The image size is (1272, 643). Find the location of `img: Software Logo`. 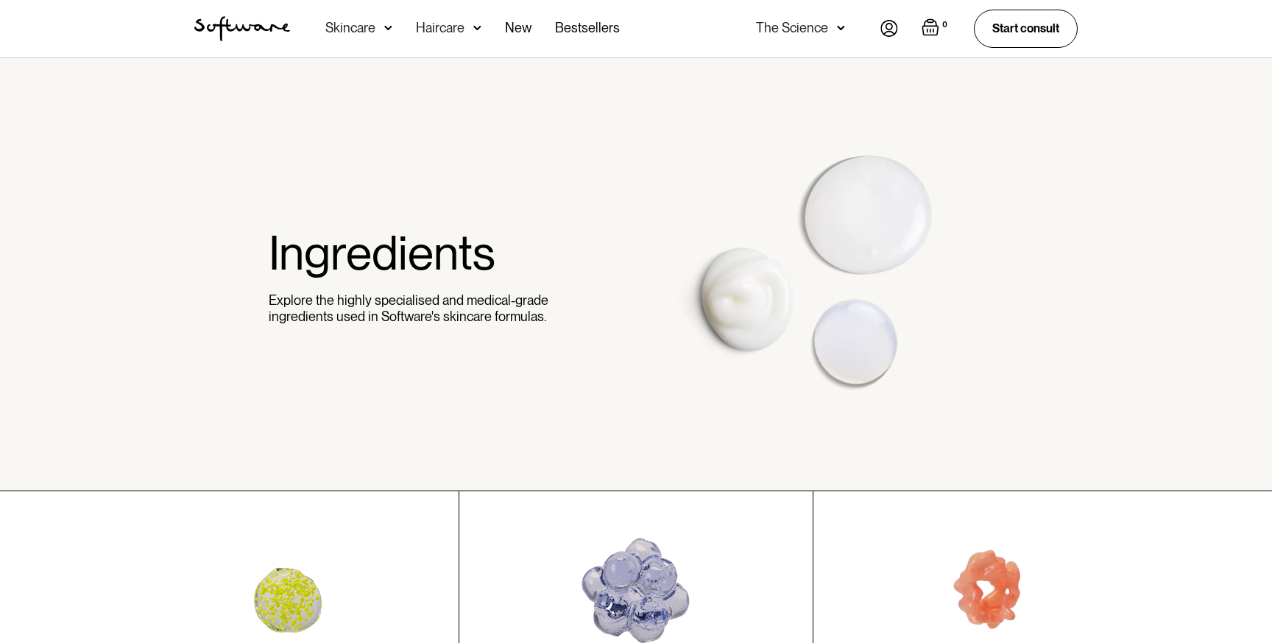

img: Software Logo is located at coordinates (242, 29).